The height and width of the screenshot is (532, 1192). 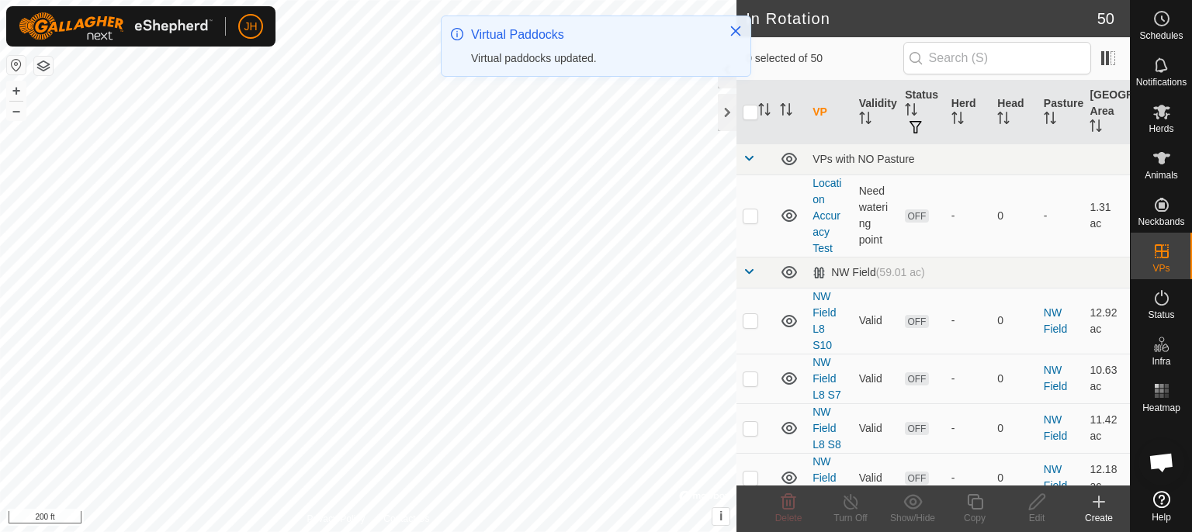 I want to click on span: Herds, so click(x=1161, y=129).